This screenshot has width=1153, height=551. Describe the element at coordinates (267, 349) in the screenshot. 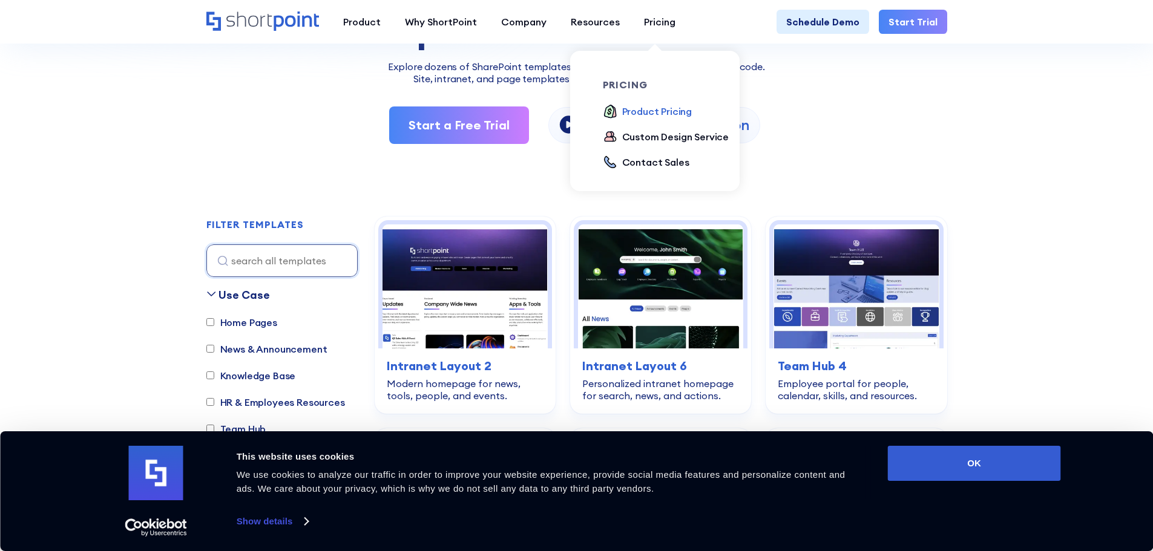

I see `label: News & Announcement` at that location.